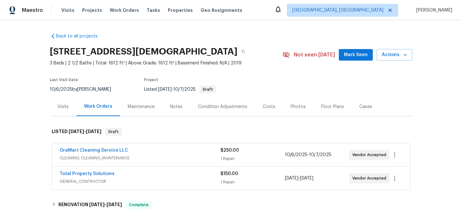 Image resolution: width=462 pixels, height=210 pixels. Describe the element at coordinates (269, 107) in the screenshot. I see `div: Costs` at that location.